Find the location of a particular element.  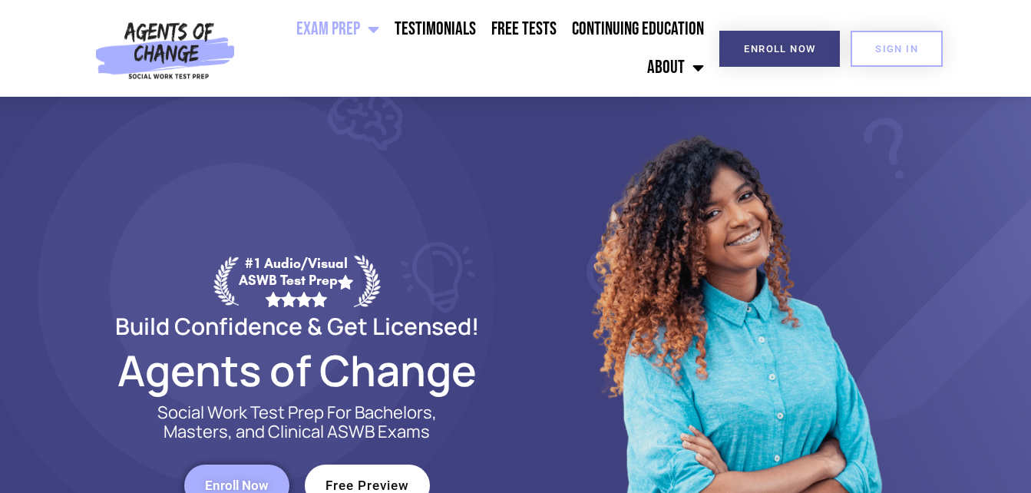

h2: Build Confidence & Get Licensed! is located at coordinates (297, 325).